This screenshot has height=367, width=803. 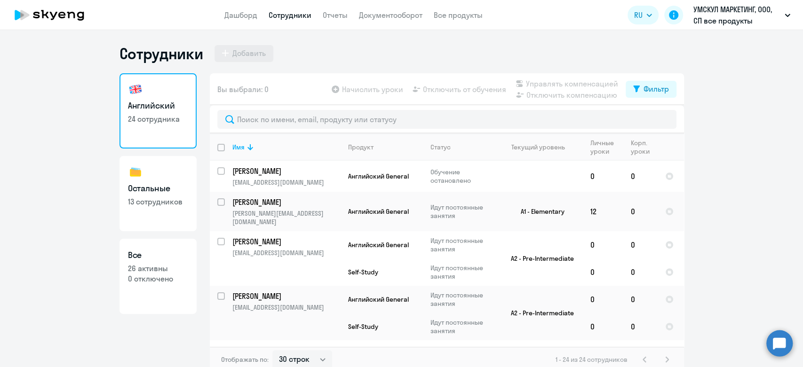 I want to click on div: Корп. уроки, so click(x=644, y=147).